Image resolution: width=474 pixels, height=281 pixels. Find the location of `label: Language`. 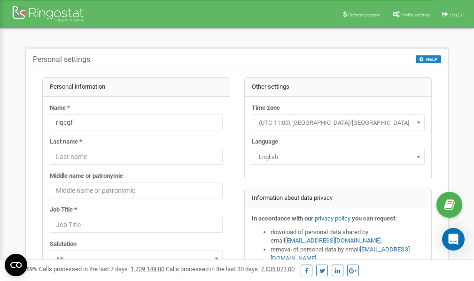

label: Language is located at coordinates (265, 142).